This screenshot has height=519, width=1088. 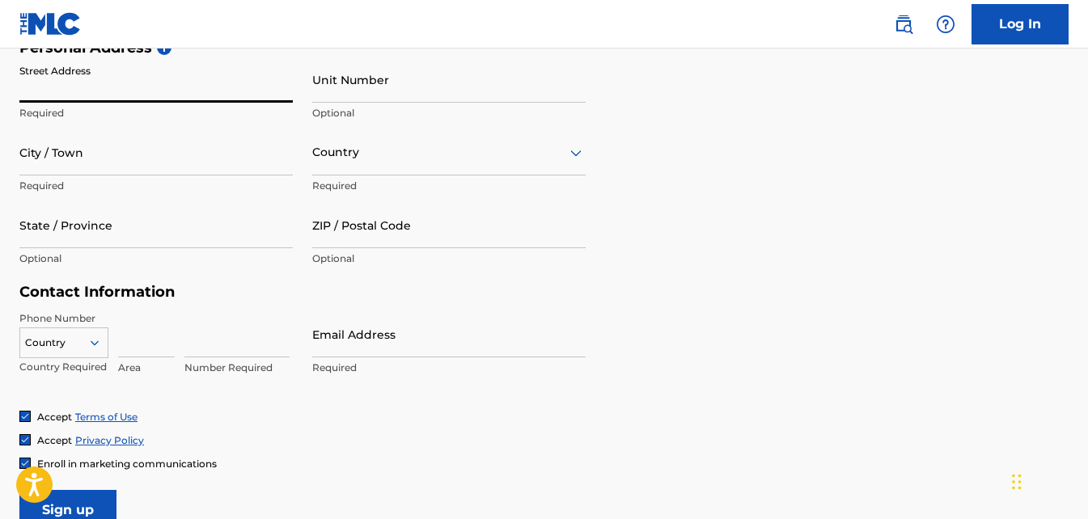 What do you see at coordinates (904, 24) in the screenshot?
I see `a: Public Search` at bounding box center [904, 24].